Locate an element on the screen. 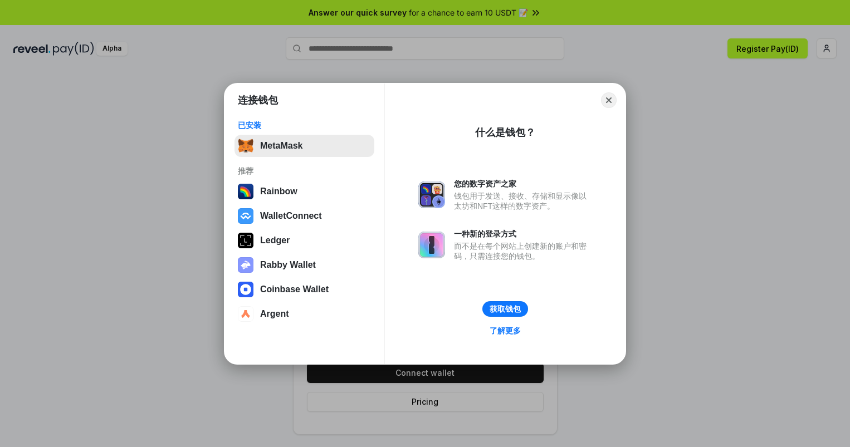 The image size is (850, 447). h1: 连接钱包 is located at coordinates (258, 100).